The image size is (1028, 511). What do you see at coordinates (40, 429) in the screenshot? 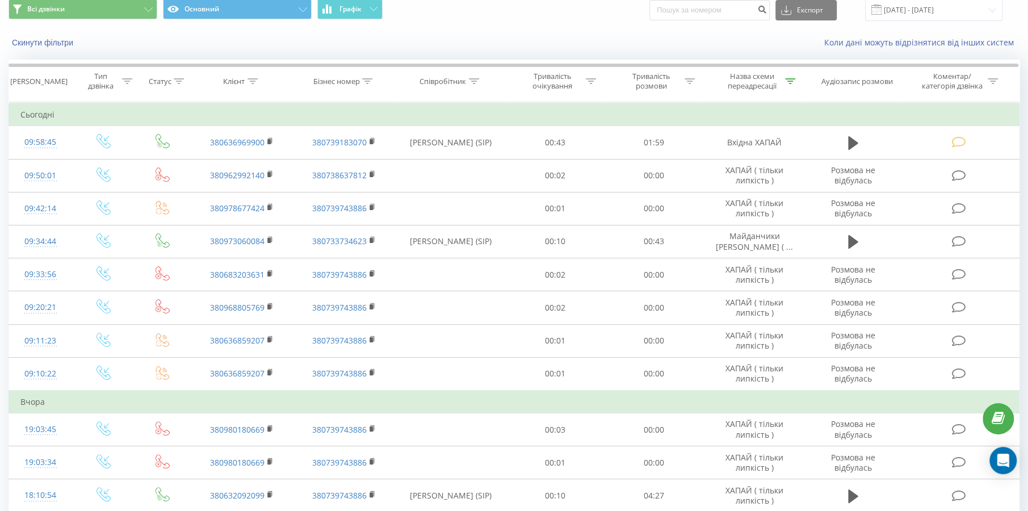
I see `div: 19:03:45` at bounding box center [40, 429].